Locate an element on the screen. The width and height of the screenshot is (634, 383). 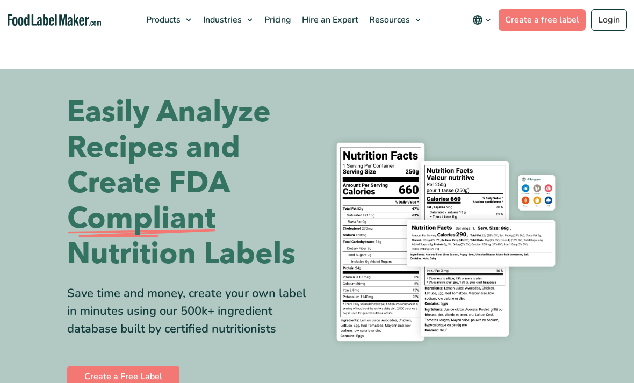
div: Save time and money, create your own label in minutes using our 500k+ ingredient database built b... is located at coordinates (188, 311).